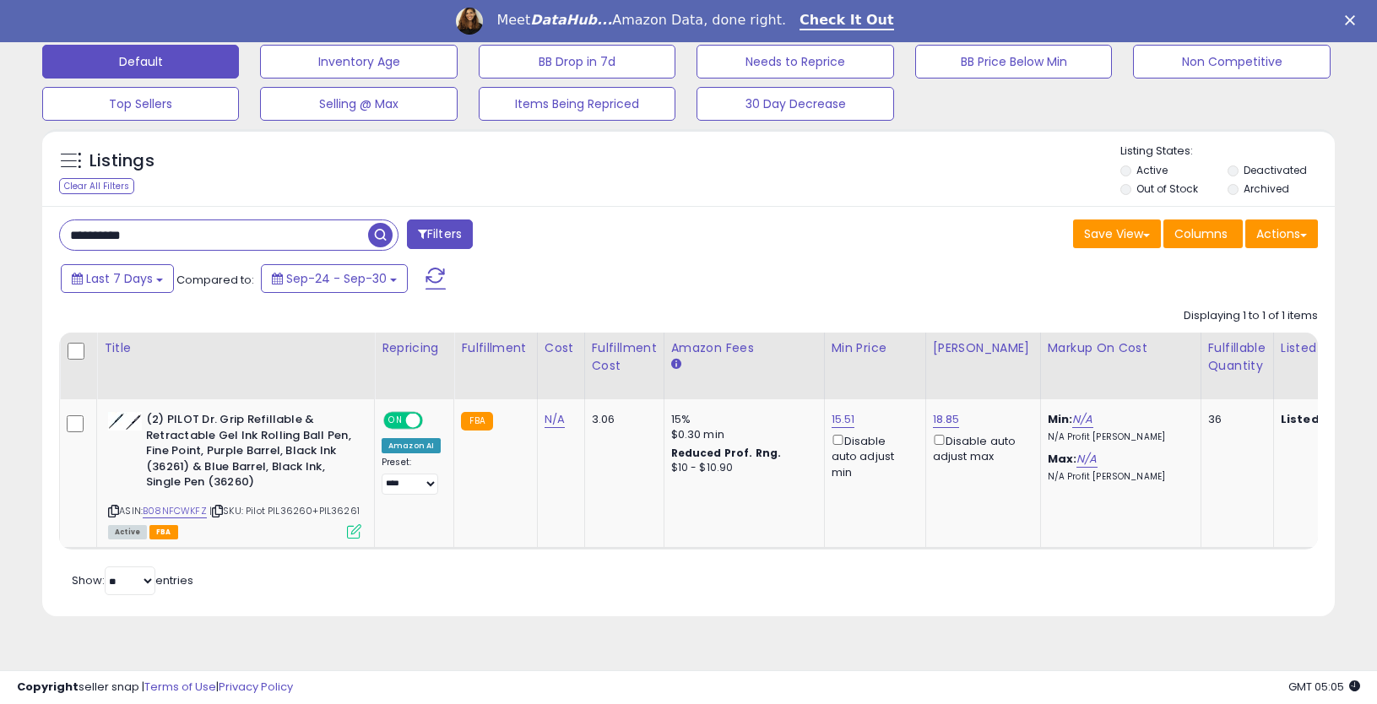 This screenshot has width=1377, height=704. I want to click on div: Repricing, so click(414, 348).